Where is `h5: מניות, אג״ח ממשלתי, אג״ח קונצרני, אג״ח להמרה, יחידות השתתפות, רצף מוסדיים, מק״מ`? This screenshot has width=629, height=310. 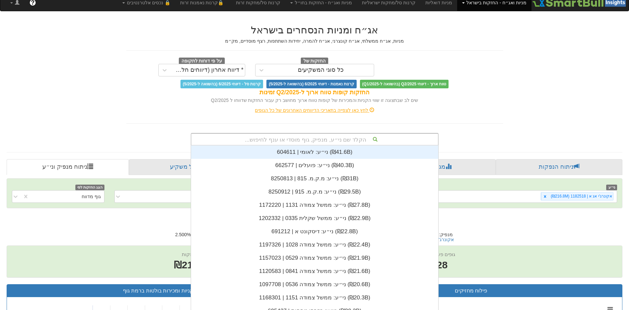 h5: מניות, אג״ח ממשלתי, אג״ח קונצרני, אג״ח להמרה, יחידות השתתפות, רצף מוסדיים, מק״מ is located at coordinates (315, 41).